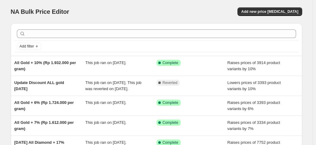 This screenshot has width=316, height=145. Describe the element at coordinates (27, 46) in the screenshot. I see `span: Add filter` at that location.